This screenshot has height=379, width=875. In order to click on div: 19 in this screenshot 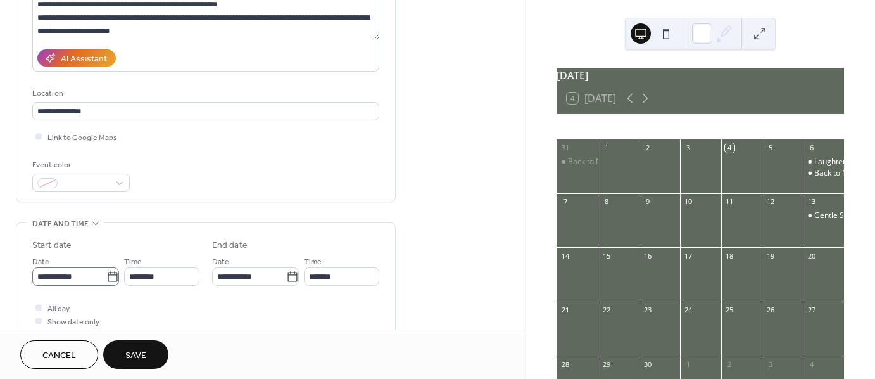, I will do `click(770, 255)`.